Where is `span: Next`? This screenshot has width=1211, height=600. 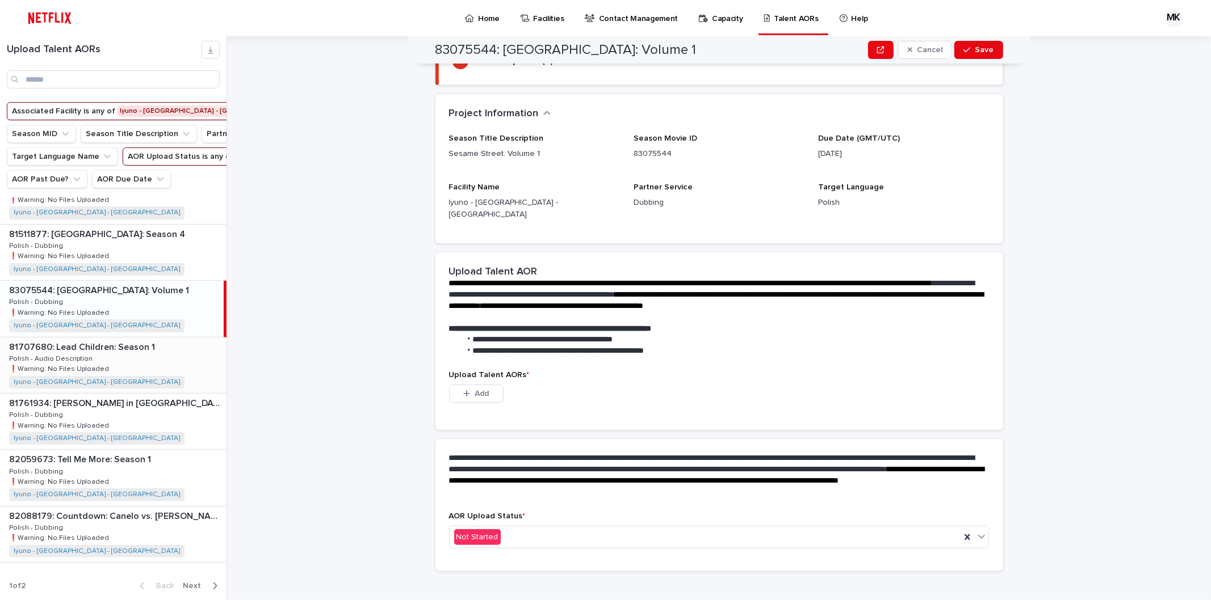 span: Next is located at coordinates (195, 586).